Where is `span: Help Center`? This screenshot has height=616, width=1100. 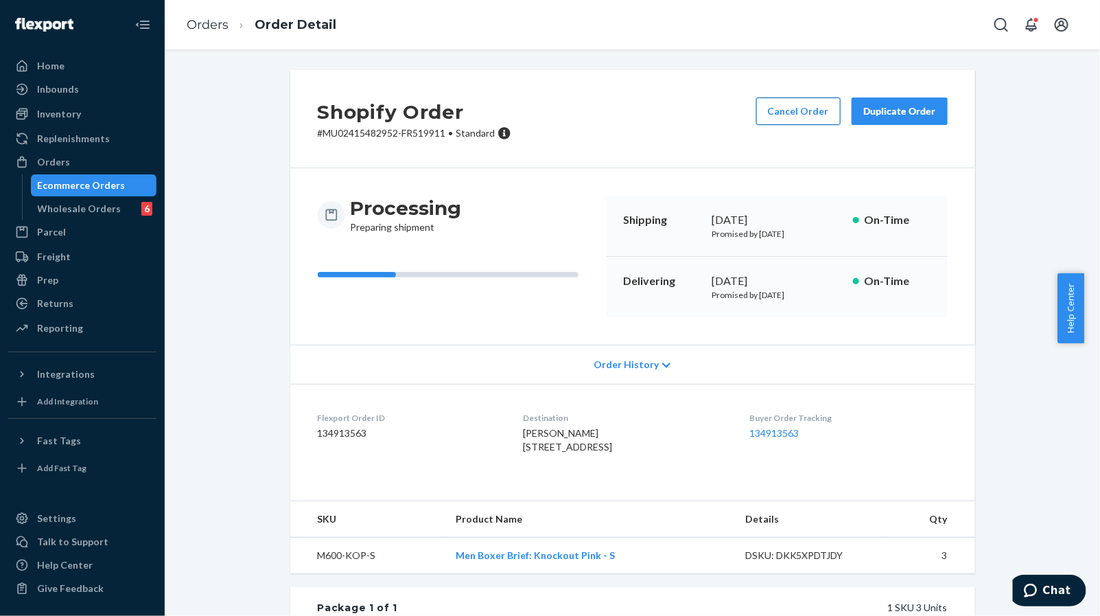
span: Help Center is located at coordinates (1071, 308).